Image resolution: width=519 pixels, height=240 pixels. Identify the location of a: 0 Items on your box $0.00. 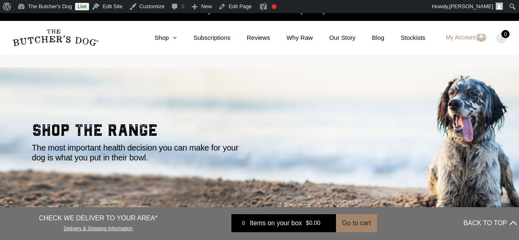
(283, 223).